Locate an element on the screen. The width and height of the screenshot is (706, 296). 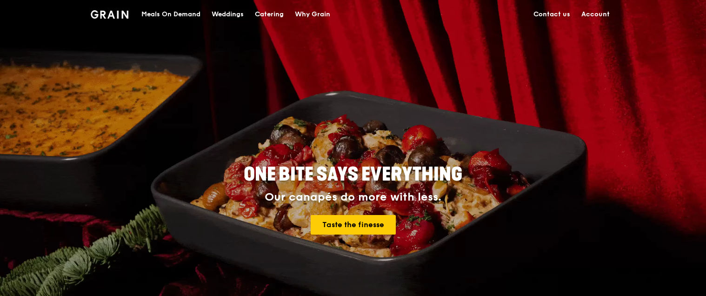
div: Catering is located at coordinates (269, 14).